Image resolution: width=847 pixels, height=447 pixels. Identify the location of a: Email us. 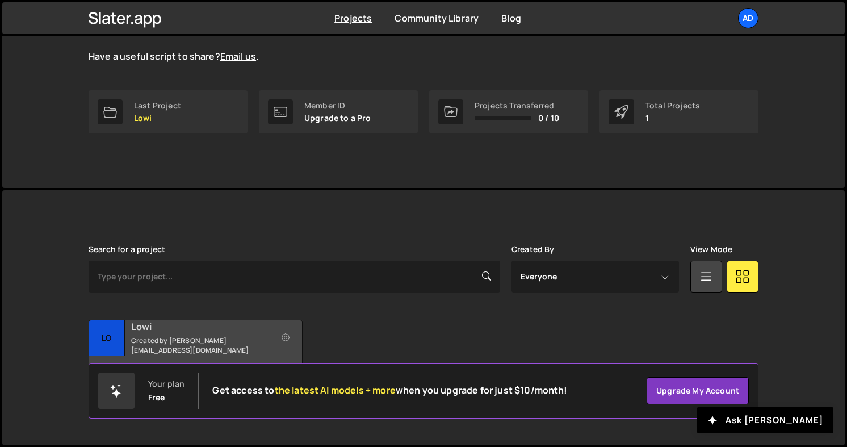
(238, 56).